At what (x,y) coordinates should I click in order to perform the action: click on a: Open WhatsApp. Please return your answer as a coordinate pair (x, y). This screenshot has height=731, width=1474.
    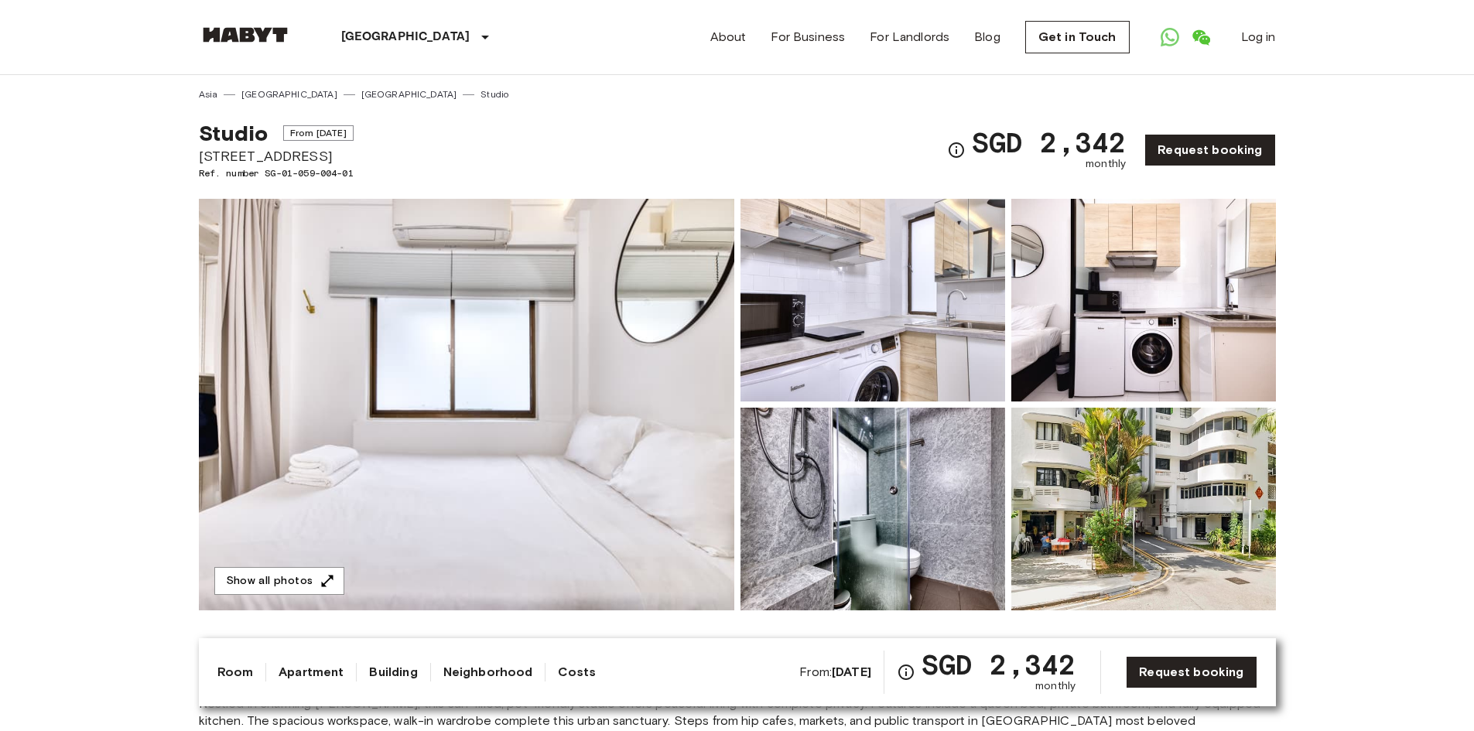
    Looking at the image, I should click on (1170, 37).